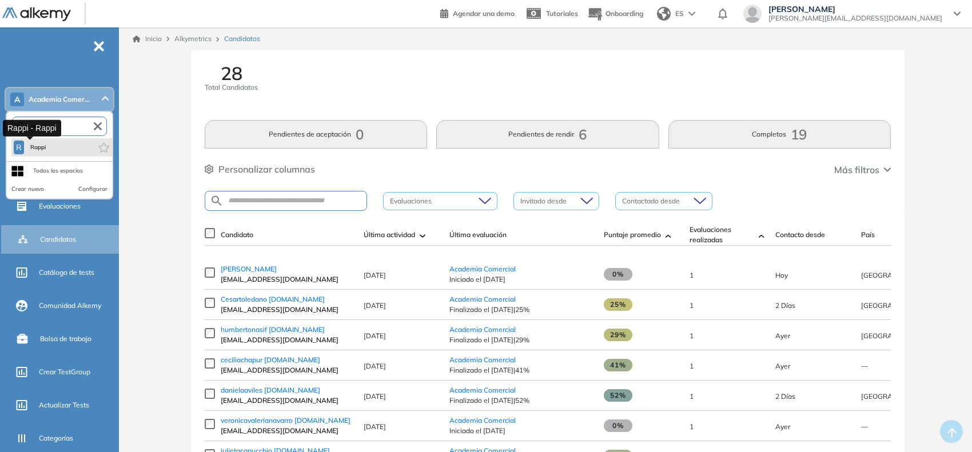 This screenshot has width=972, height=452. What do you see at coordinates (232, 73) in the screenshot?
I see `span: 28` at bounding box center [232, 73].